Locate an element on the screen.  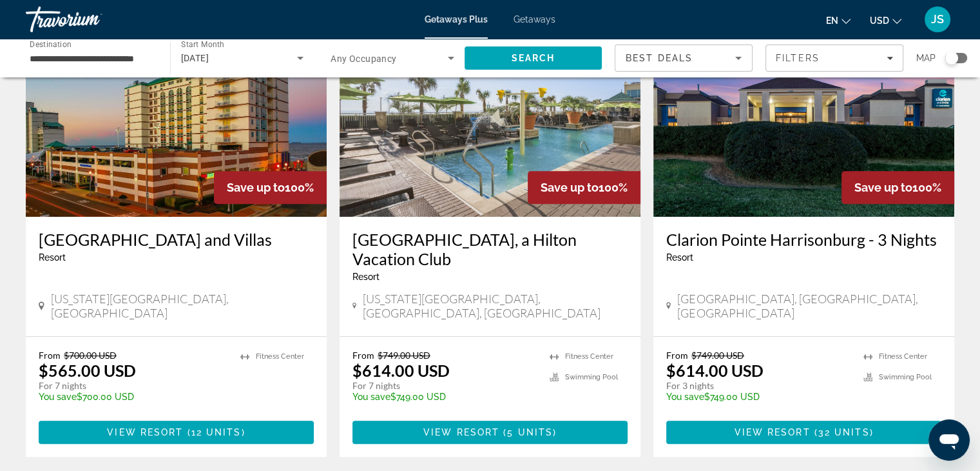
span: Map is located at coordinates (926, 58).